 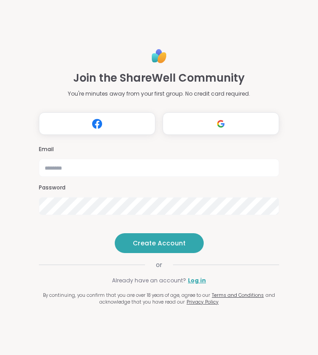 I want to click on h1: Join the ShareWell Community, so click(x=159, y=78).